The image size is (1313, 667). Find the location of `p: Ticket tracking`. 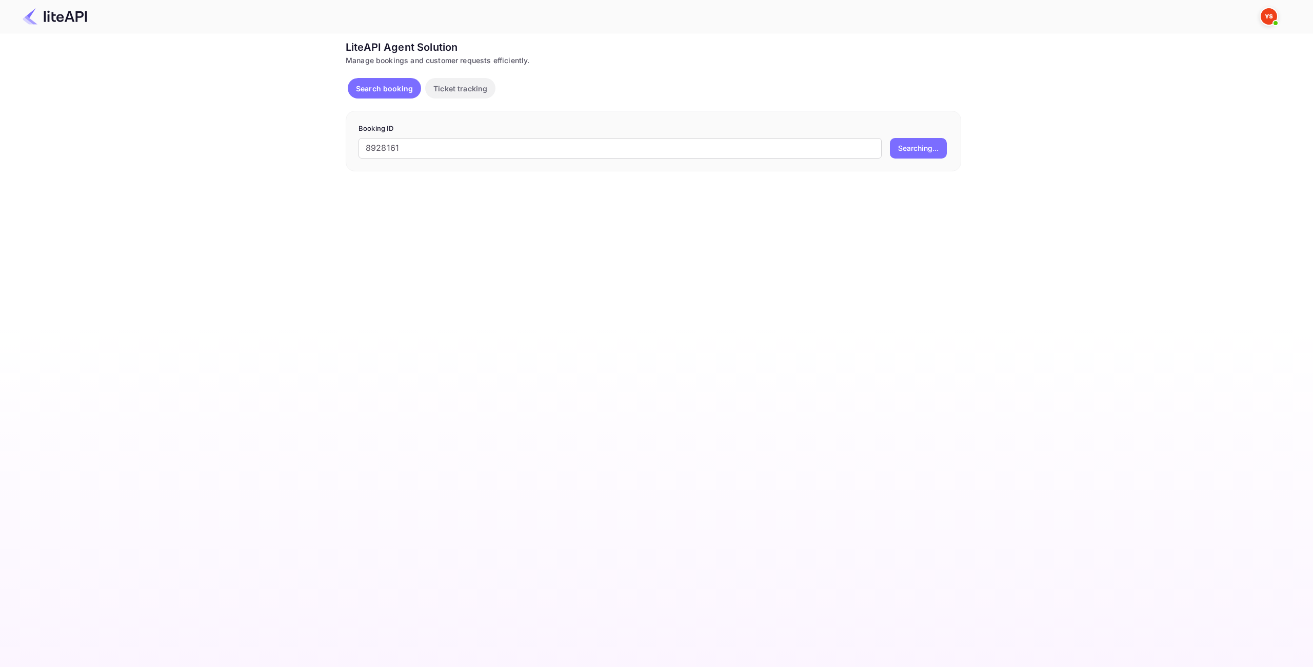

p: Ticket tracking is located at coordinates (460, 88).